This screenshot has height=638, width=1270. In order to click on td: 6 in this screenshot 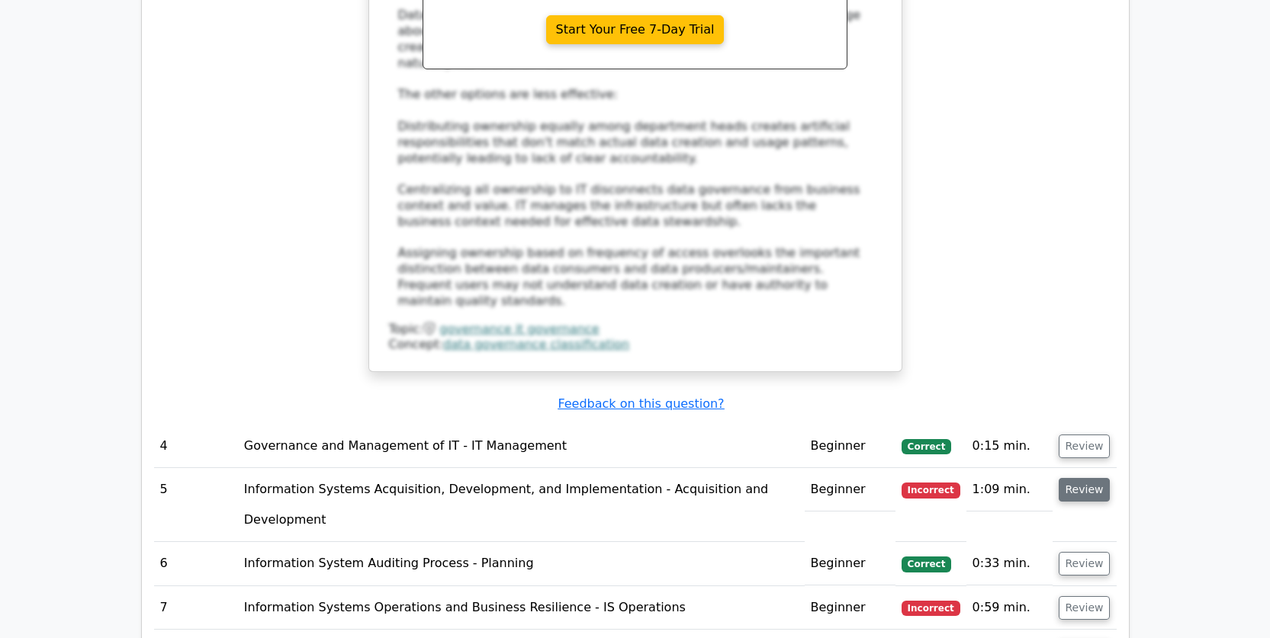, I will do `click(196, 564)`.